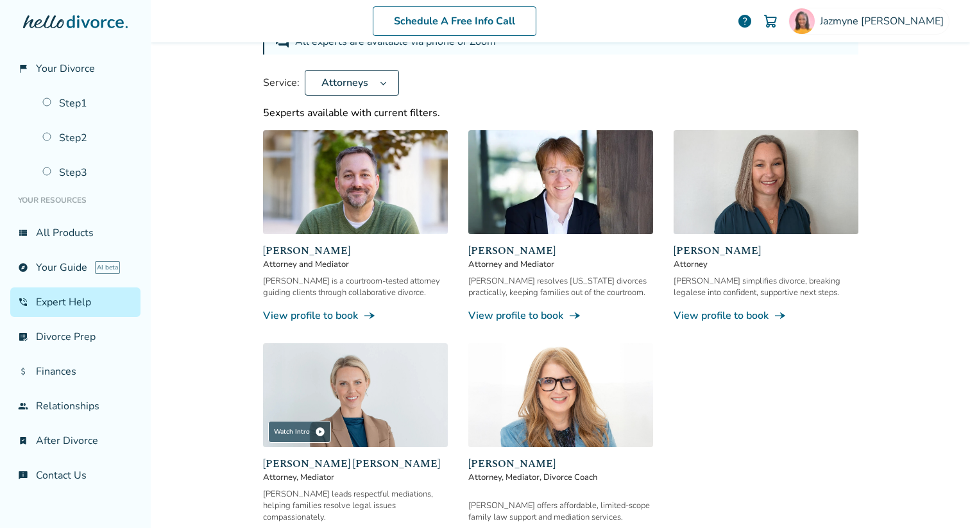  I want to click on span: explore, so click(23, 267).